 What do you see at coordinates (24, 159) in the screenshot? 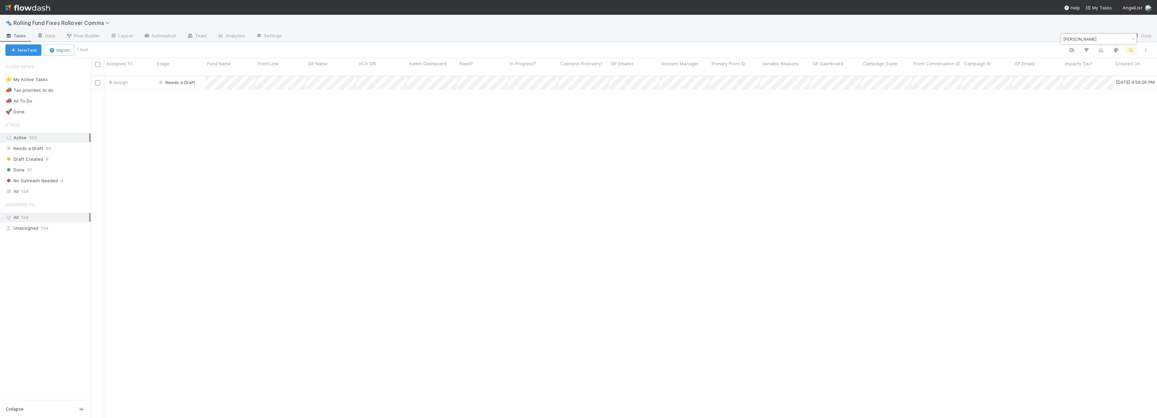
I see `span: Draft Created` at bounding box center [24, 159].